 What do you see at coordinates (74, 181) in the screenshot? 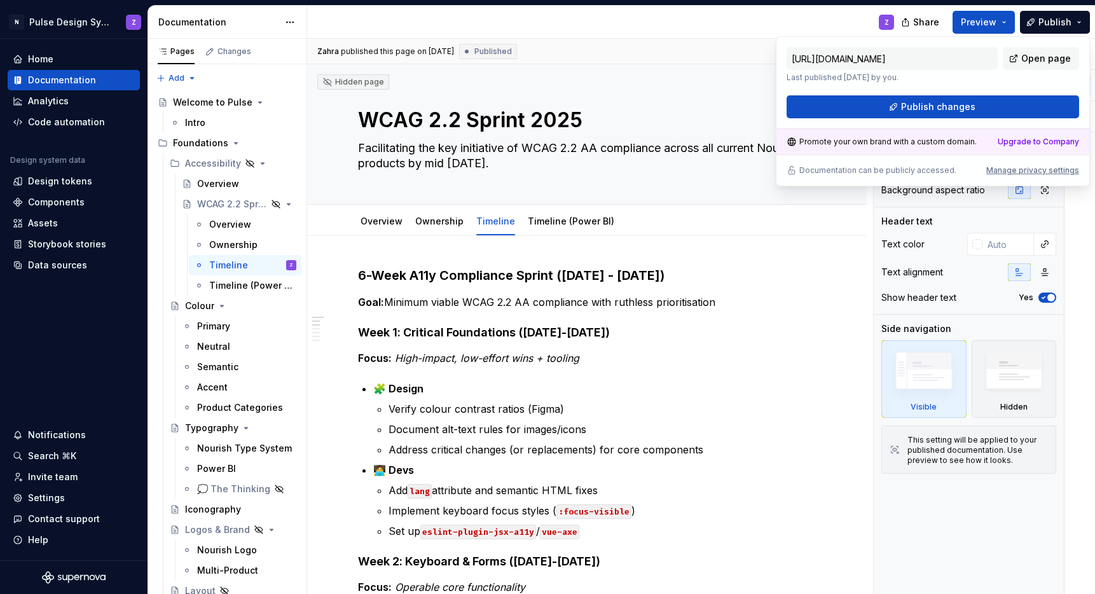
I see `a: Design tokens` at bounding box center [74, 181].